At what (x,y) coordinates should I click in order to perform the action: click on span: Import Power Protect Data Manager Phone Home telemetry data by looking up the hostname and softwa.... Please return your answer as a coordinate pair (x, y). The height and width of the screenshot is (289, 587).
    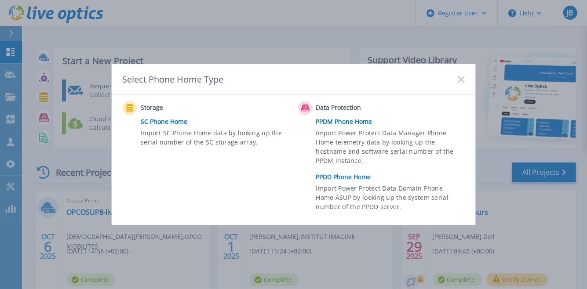
    Looking at the image, I should click on (389, 149).